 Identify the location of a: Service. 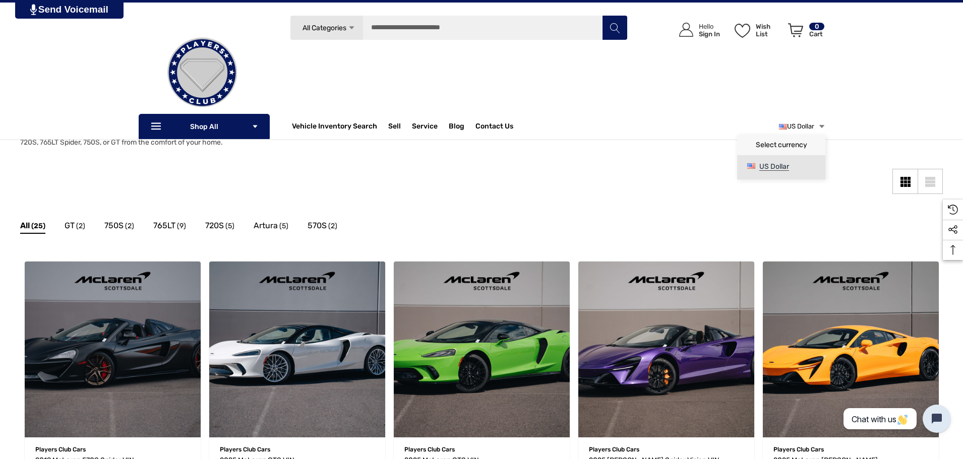
(424, 128).